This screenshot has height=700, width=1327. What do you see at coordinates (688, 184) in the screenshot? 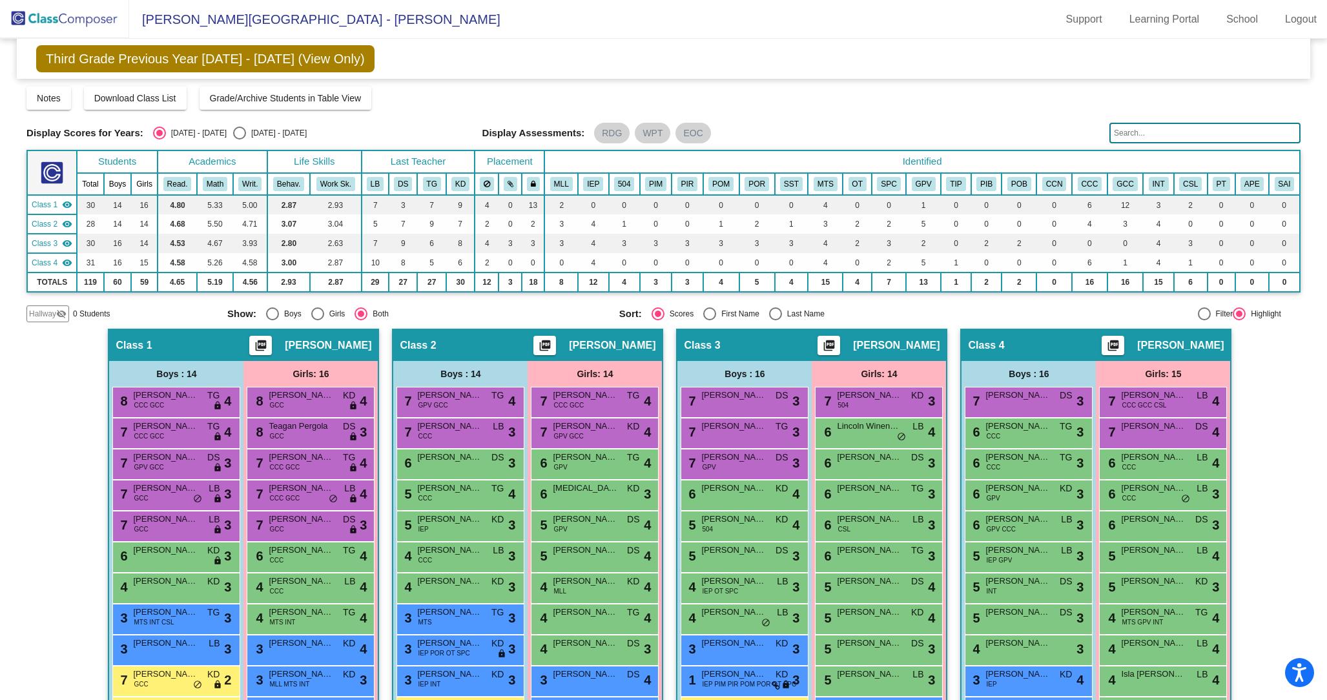
I see `button: PIR` at bounding box center [688, 184].